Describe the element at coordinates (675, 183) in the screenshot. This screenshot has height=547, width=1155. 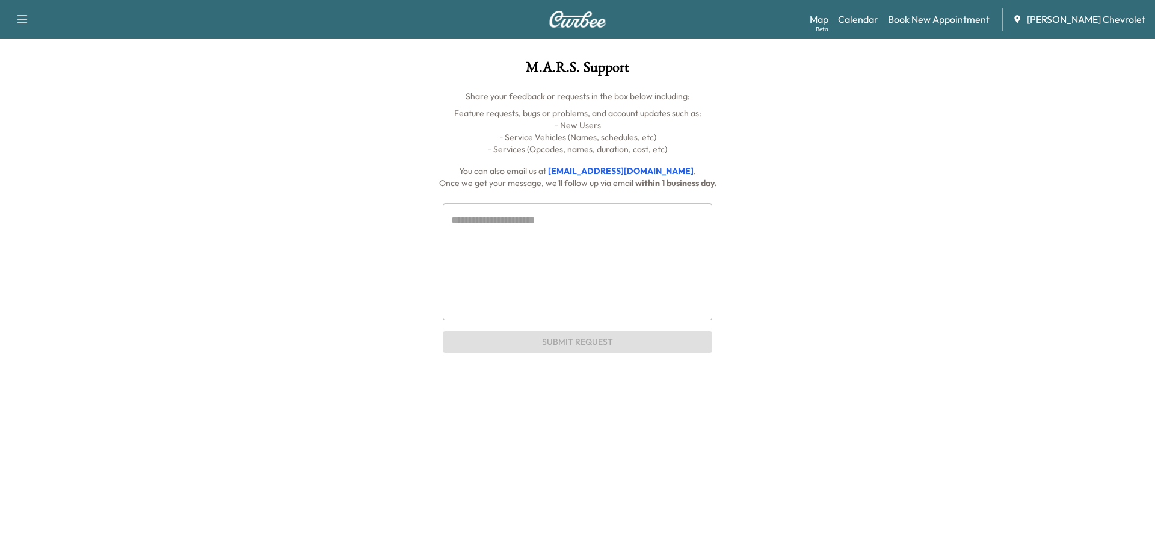
I see `span: within 1 business day.` at that location.